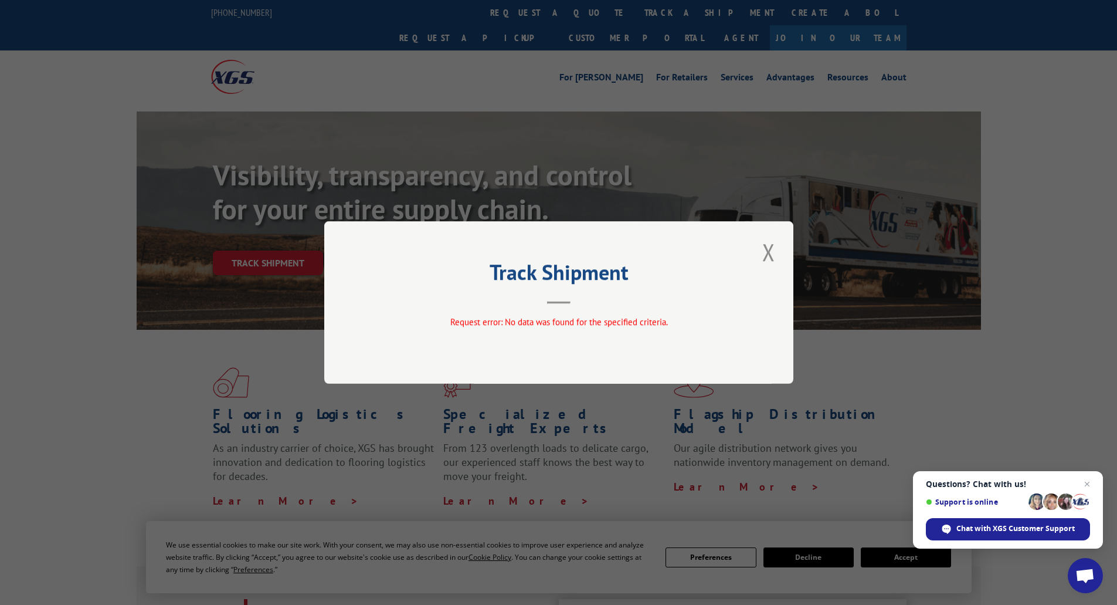  What do you see at coordinates (1008, 484) in the screenshot?
I see `span: Questions? Chat with us!` at bounding box center [1008, 484].